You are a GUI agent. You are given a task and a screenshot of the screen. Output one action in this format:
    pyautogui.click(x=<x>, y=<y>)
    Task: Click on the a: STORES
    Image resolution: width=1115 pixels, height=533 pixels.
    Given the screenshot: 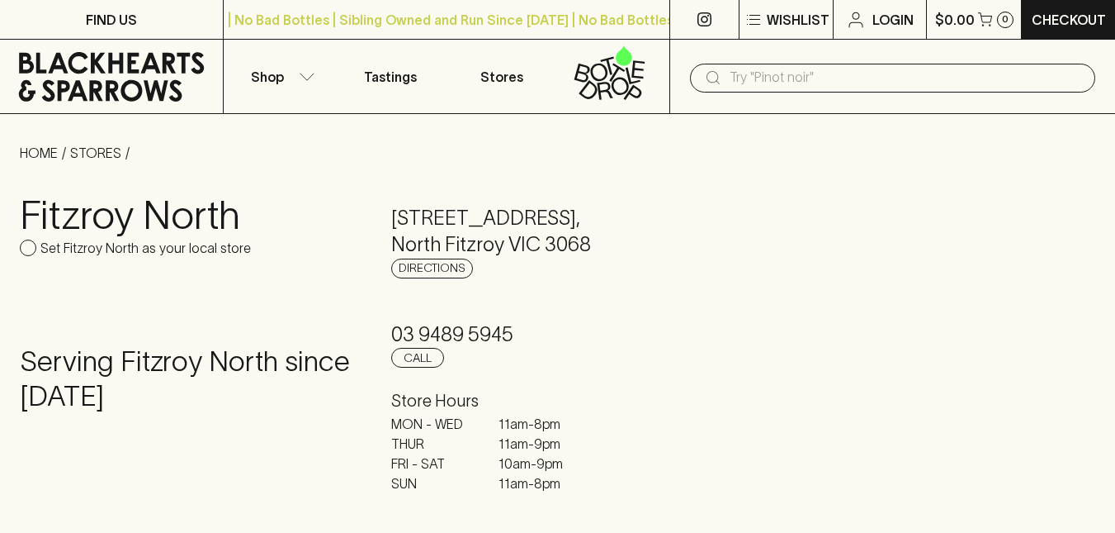 What is the action you would take?
    pyautogui.click(x=96, y=153)
    